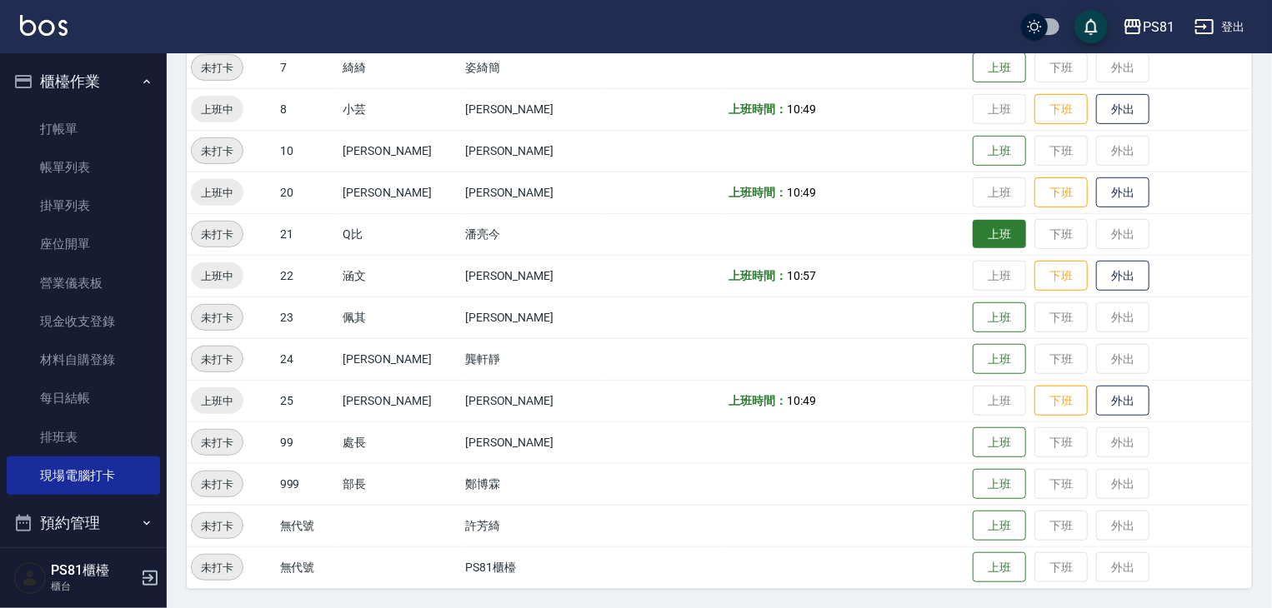  What do you see at coordinates (532, 526) in the screenshot?
I see `td: 許芳綺` at bounding box center [532, 526].